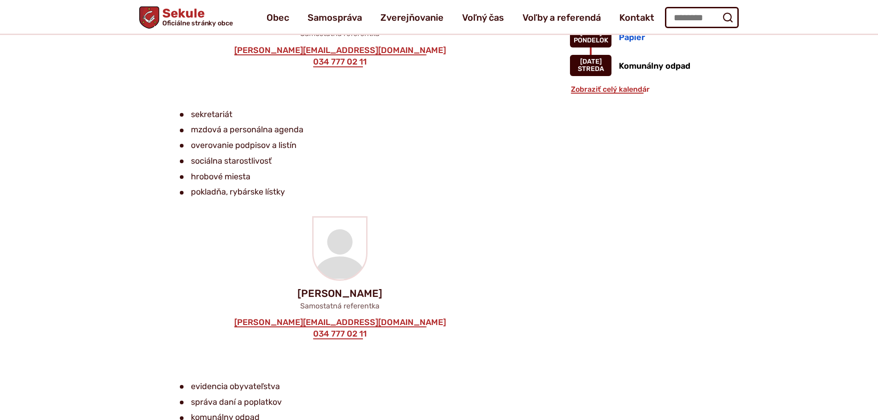  Describe the element at coordinates (338, 177) in the screenshot. I see `li: hrobové miesta` at that location.